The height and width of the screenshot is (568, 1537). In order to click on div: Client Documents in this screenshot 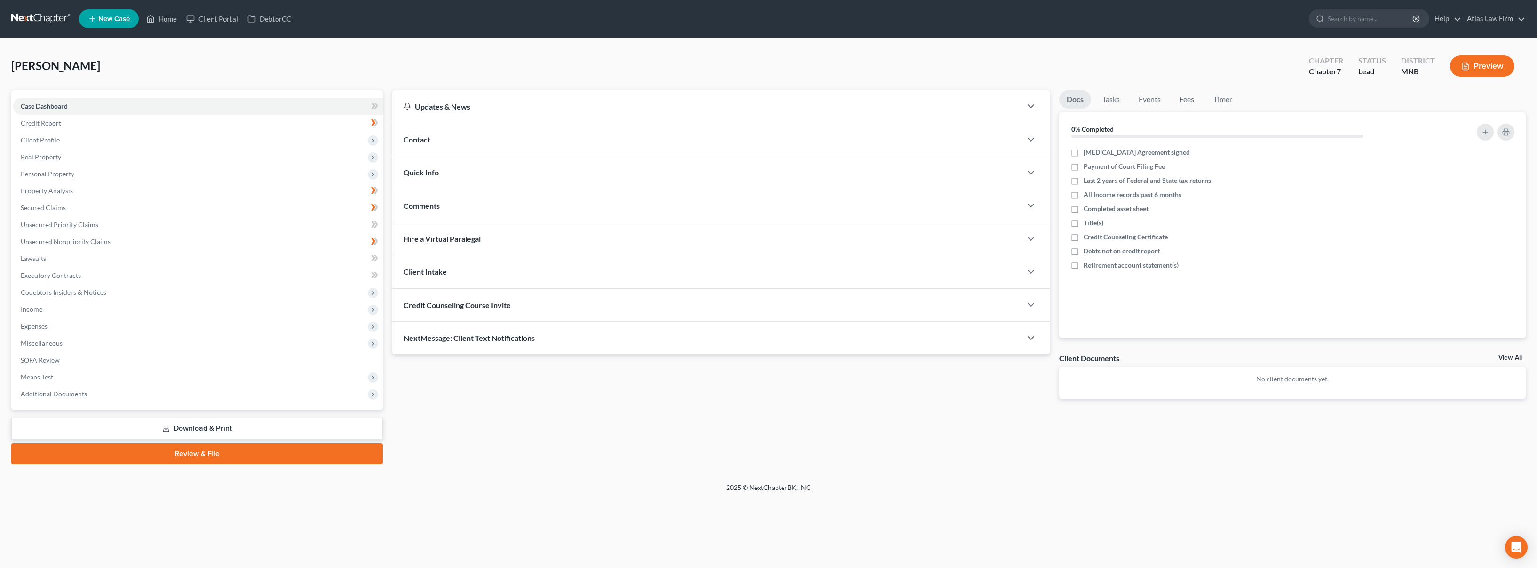, I will do `click(1089, 358)`.